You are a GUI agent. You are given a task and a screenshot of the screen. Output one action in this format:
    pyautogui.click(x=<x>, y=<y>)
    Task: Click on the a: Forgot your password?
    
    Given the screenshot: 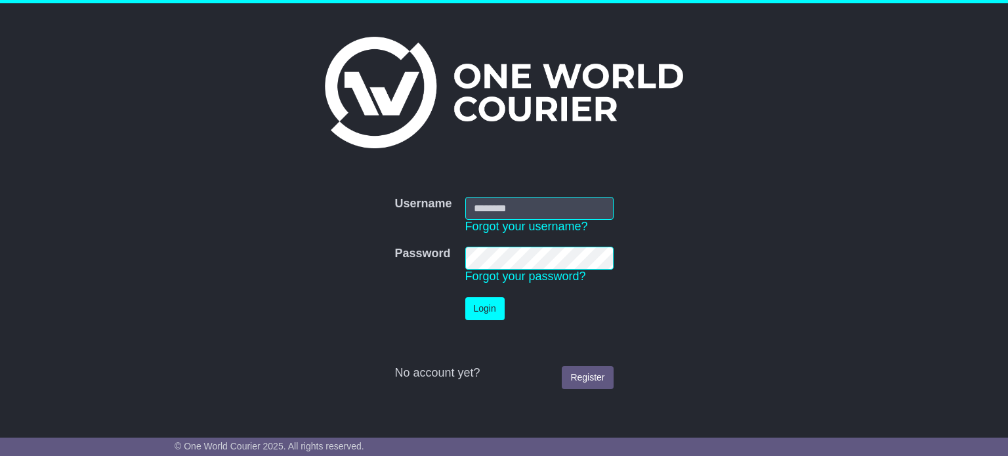 What is the action you would take?
    pyautogui.click(x=526, y=276)
    